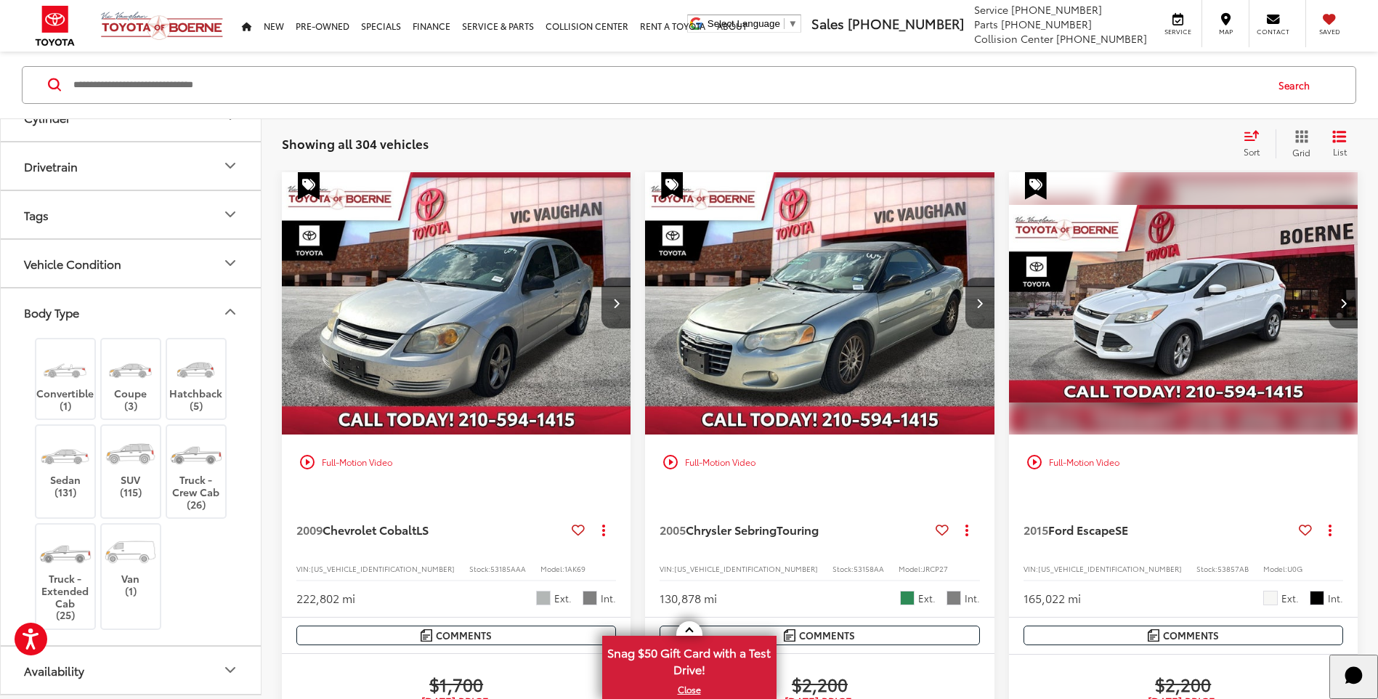  Describe the element at coordinates (131, 312) in the screenshot. I see `button: Body TypeBody Type` at that location.